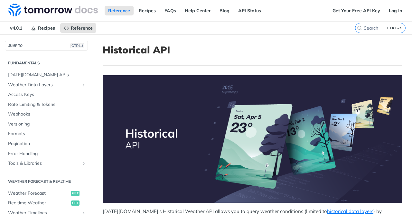  I want to click on h2: Fundamentals, so click(46, 63).